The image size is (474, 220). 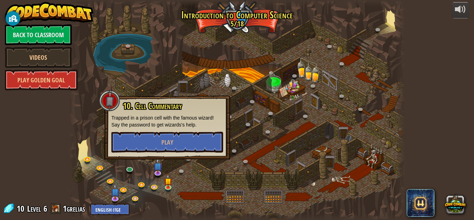 What do you see at coordinates (168, 181) in the screenshot?
I see `img: level-banner-started.png` at bounding box center [168, 181].